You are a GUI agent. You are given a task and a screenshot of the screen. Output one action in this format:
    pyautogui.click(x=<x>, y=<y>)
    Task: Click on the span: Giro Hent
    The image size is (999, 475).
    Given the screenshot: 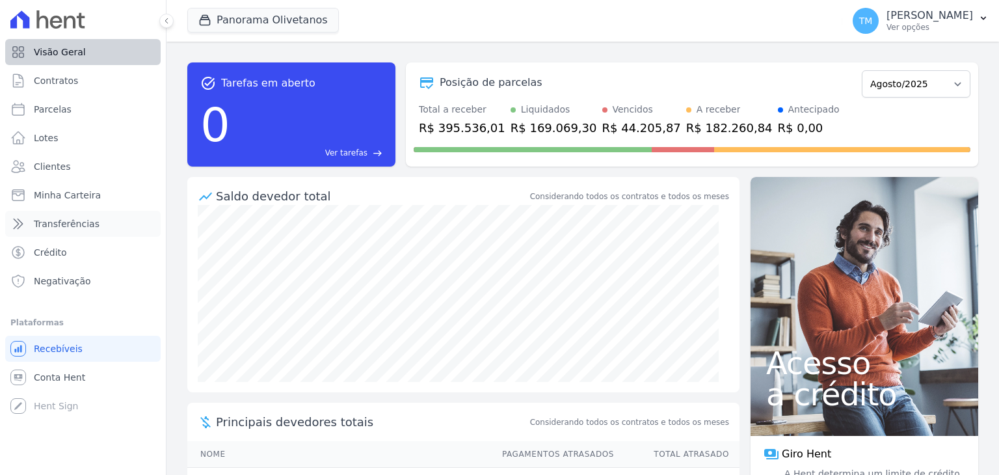 What is the action you would take?
    pyautogui.click(x=807, y=454)
    